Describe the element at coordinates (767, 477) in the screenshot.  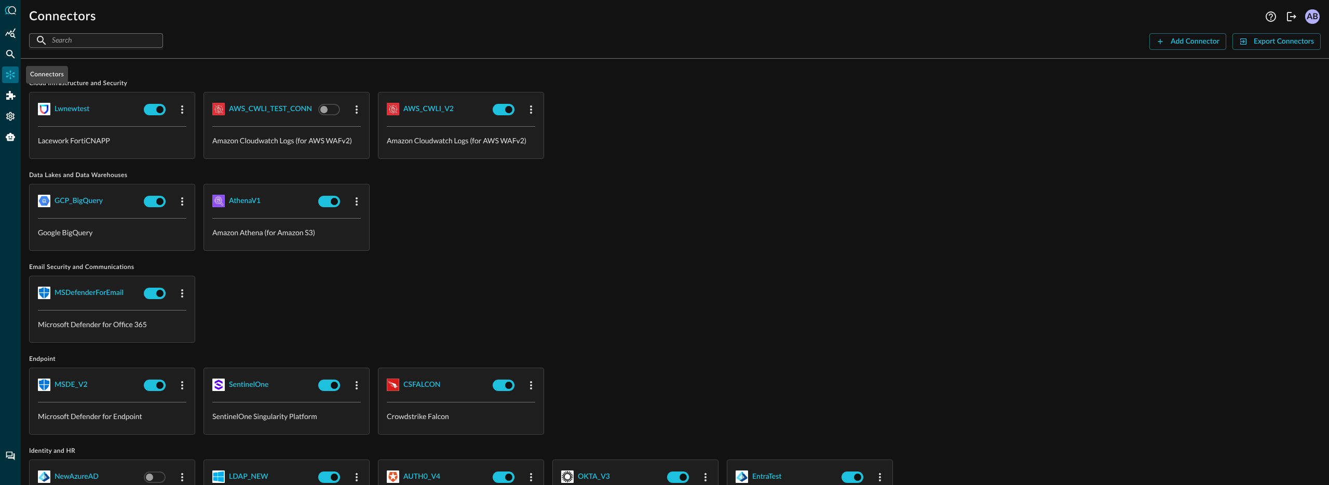
I see `button: EntraTest` at that location.